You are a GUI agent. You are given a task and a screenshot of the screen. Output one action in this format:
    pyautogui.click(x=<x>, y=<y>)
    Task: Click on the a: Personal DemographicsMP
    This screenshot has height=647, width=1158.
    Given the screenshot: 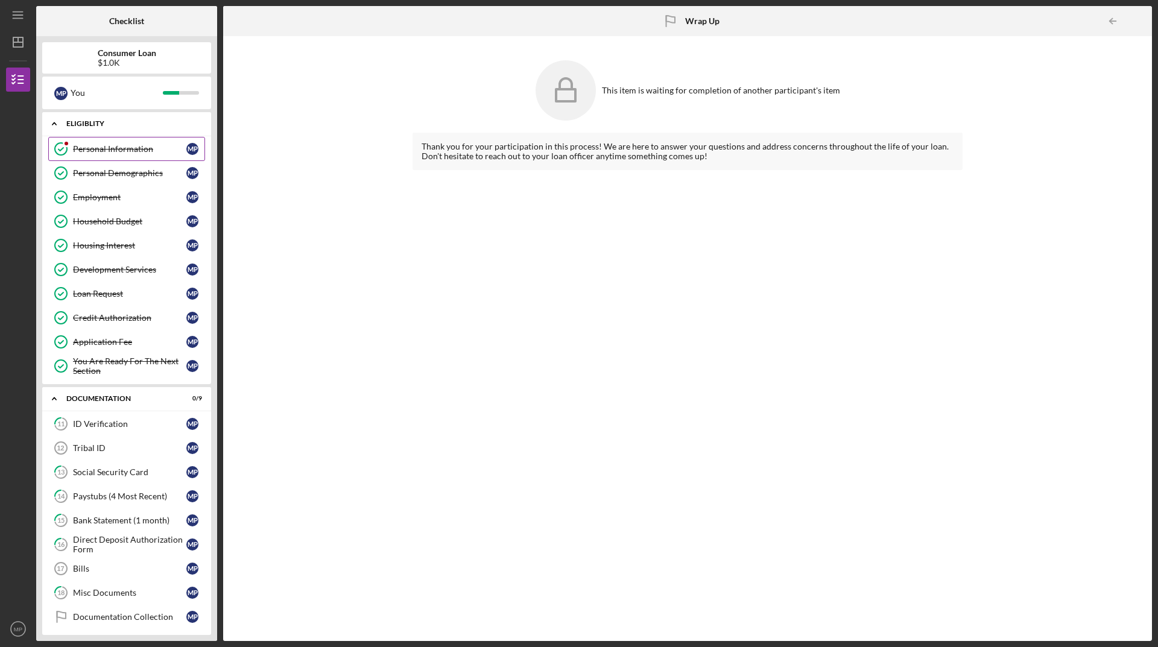 What is the action you would take?
    pyautogui.click(x=127, y=173)
    